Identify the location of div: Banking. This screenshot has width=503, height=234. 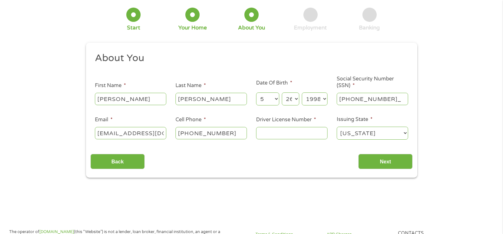
(369, 28).